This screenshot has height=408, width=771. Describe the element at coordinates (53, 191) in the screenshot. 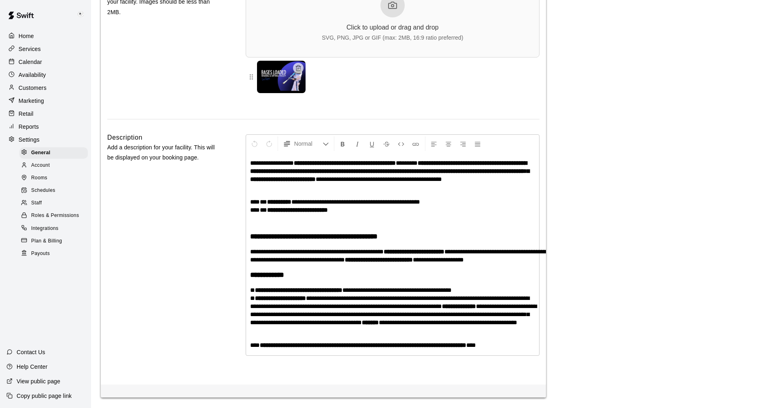

I see `div: Schedules` at that location.